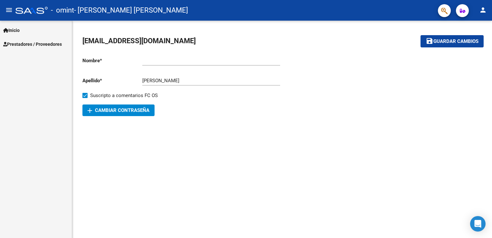 This screenshot has width=492, height=238. I want to click on span: Inicio, so click(11, 30).